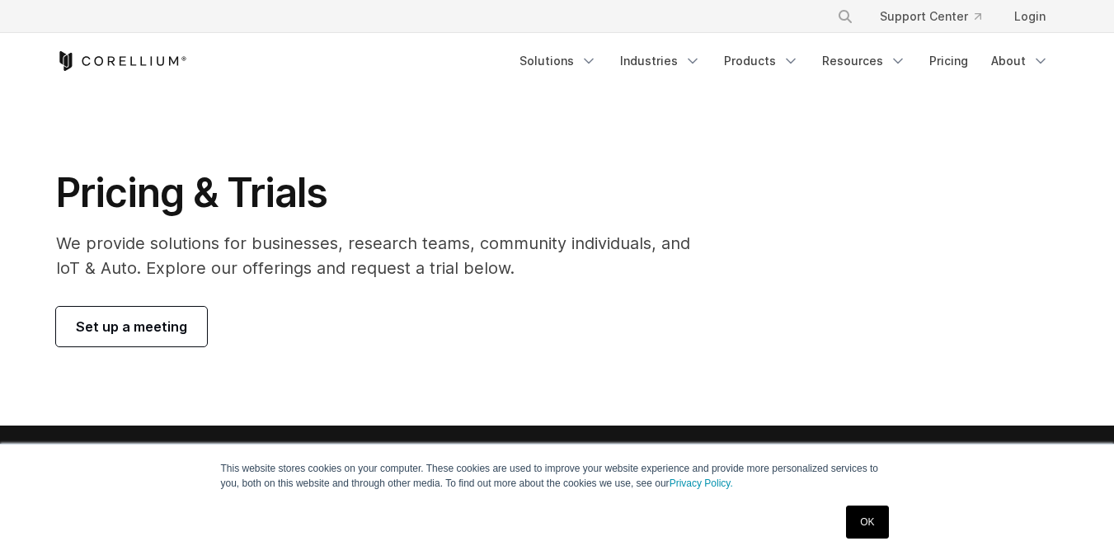  Describe the element at coordinates (948, 61) in the screenshot. I see `a: Pricing` at that location.